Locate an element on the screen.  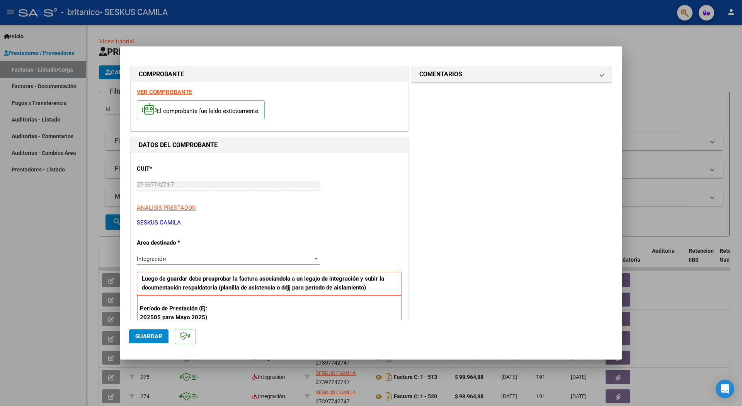
span: Integración is located at coordinates (151, 259).